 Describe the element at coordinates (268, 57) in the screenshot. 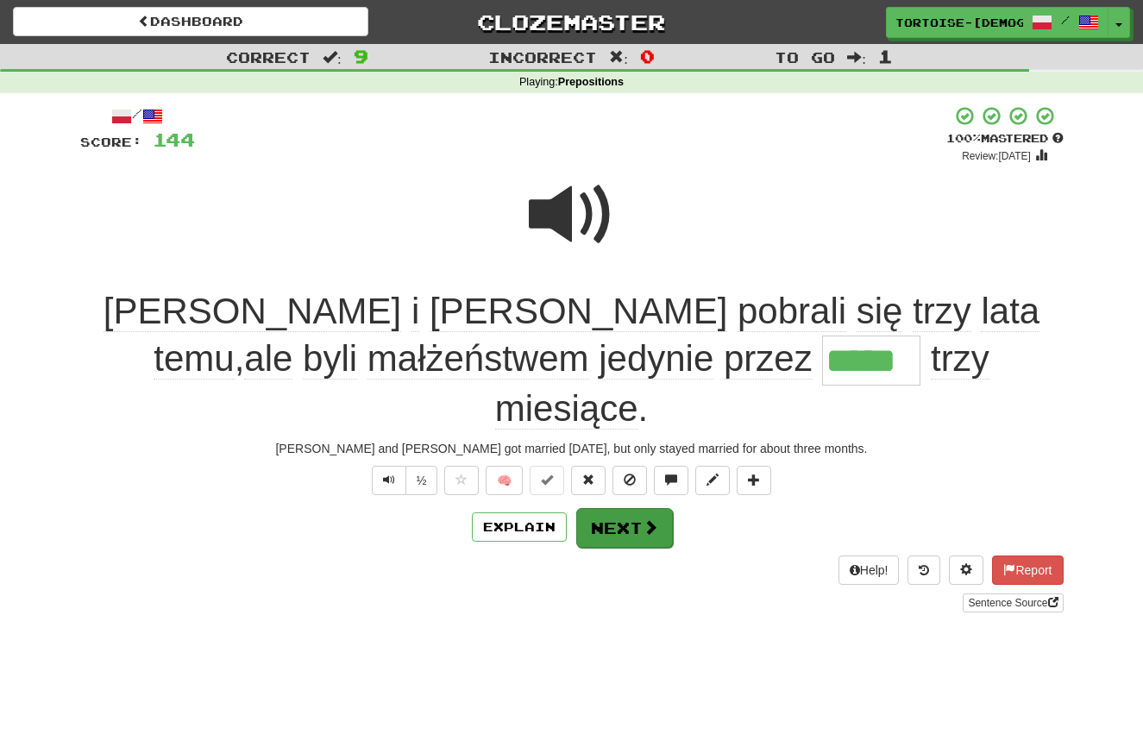

I see `span: Correct` at that location.